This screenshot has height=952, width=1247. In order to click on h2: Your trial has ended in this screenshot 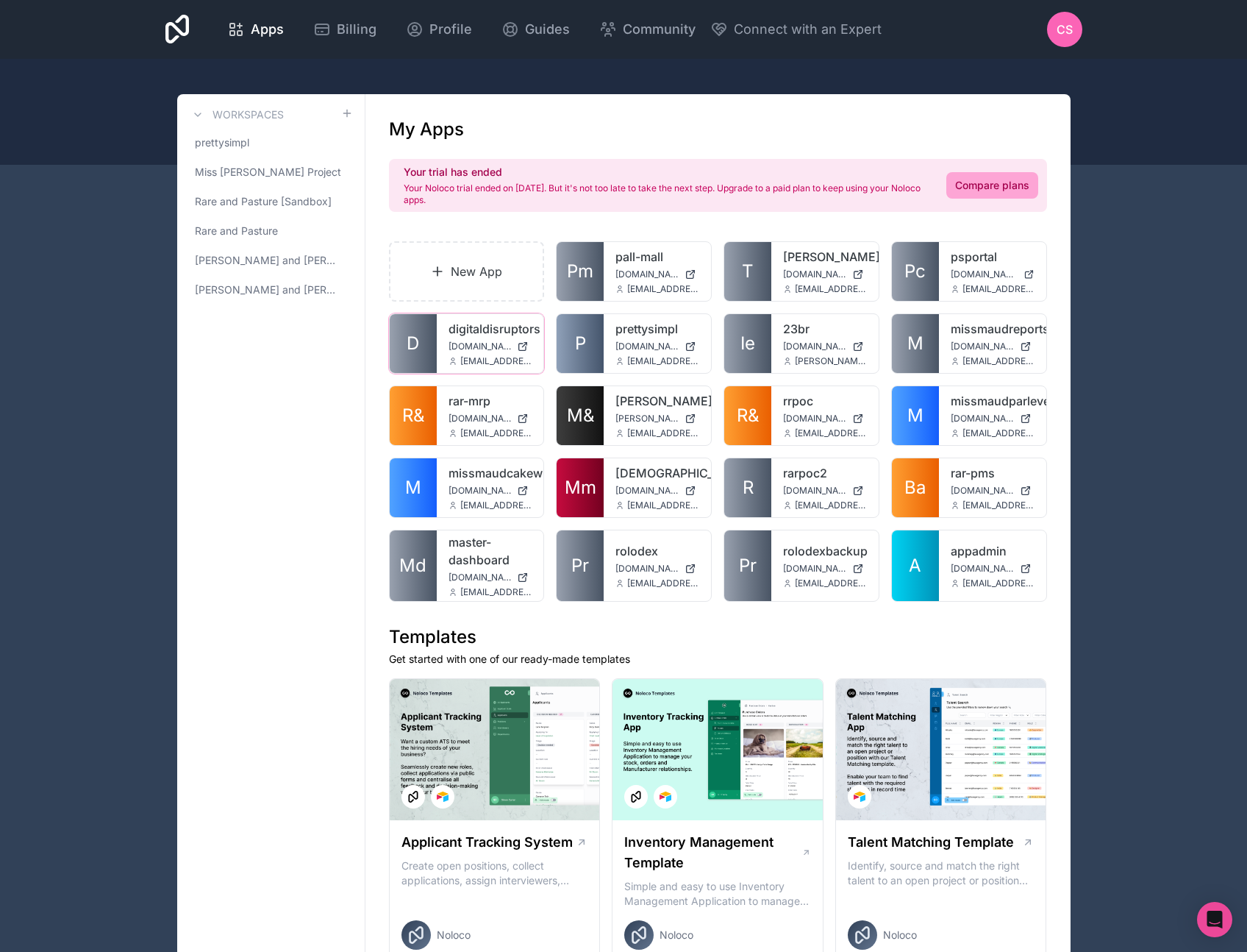, I will do `click(666, 172)`.